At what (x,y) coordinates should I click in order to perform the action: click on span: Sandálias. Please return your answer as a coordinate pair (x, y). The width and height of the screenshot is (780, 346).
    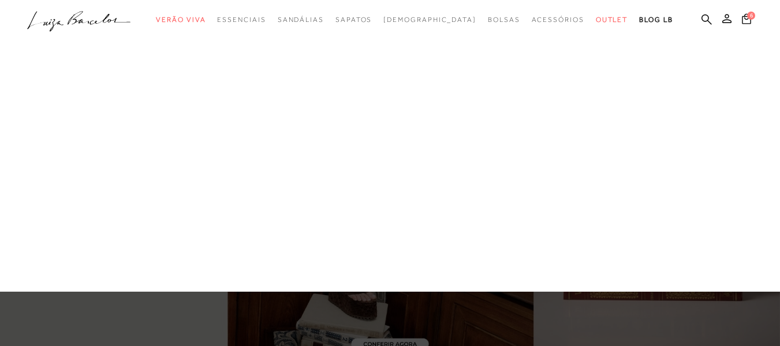
    Looking at the image, I should click on (301, 20).